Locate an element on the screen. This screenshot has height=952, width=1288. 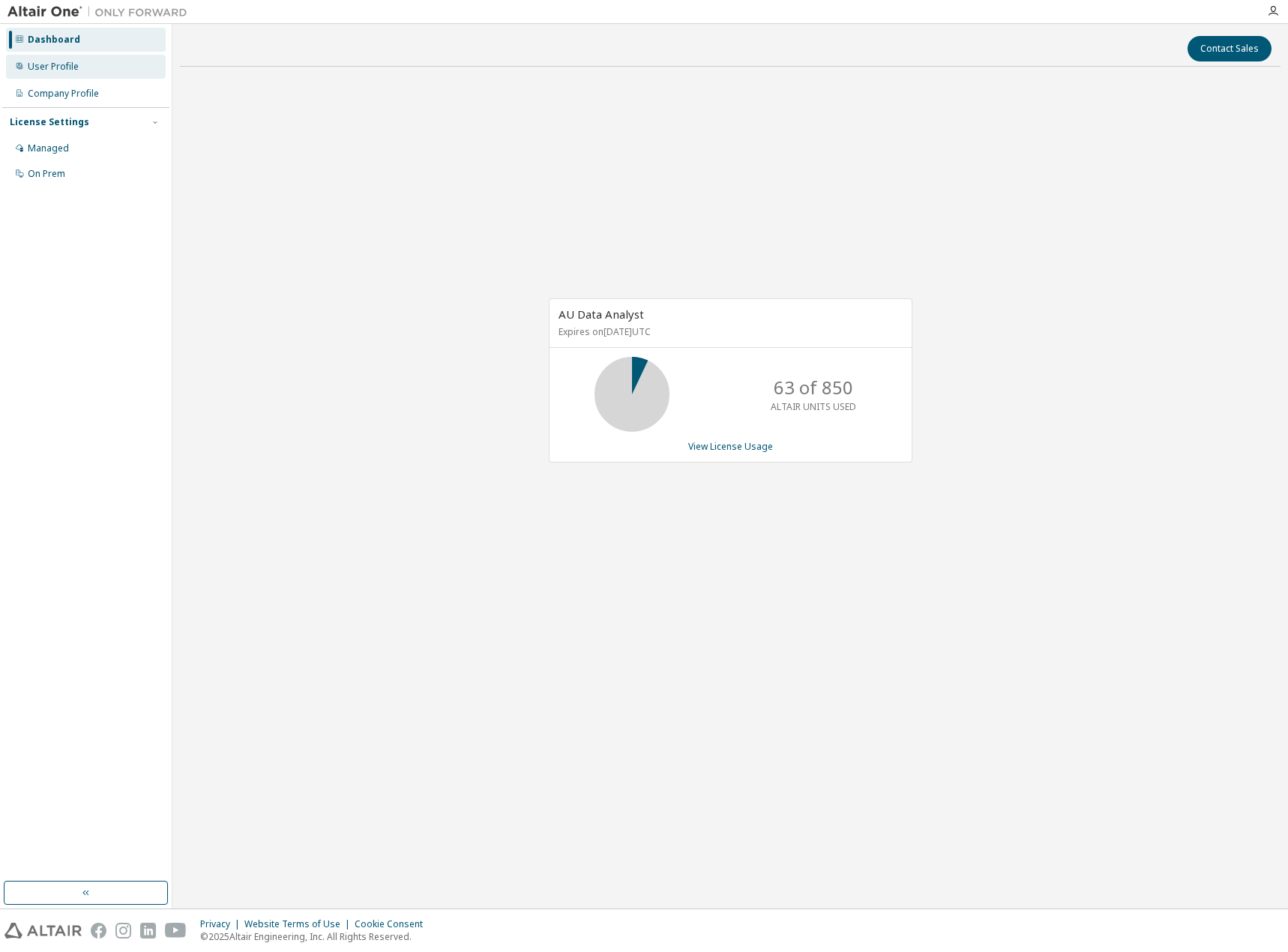
div: Website Terms of Use is located at coordinates (299, 924).